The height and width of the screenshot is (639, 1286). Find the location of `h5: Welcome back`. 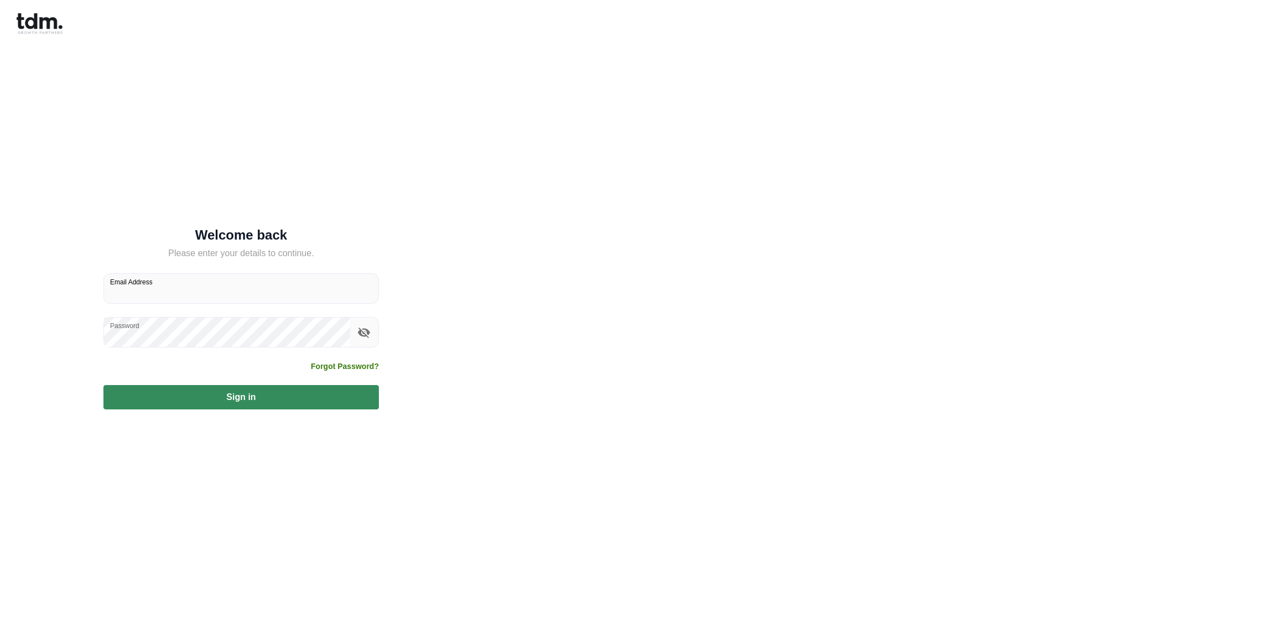

h5: Welcome back is located at coordinates (241, 235).